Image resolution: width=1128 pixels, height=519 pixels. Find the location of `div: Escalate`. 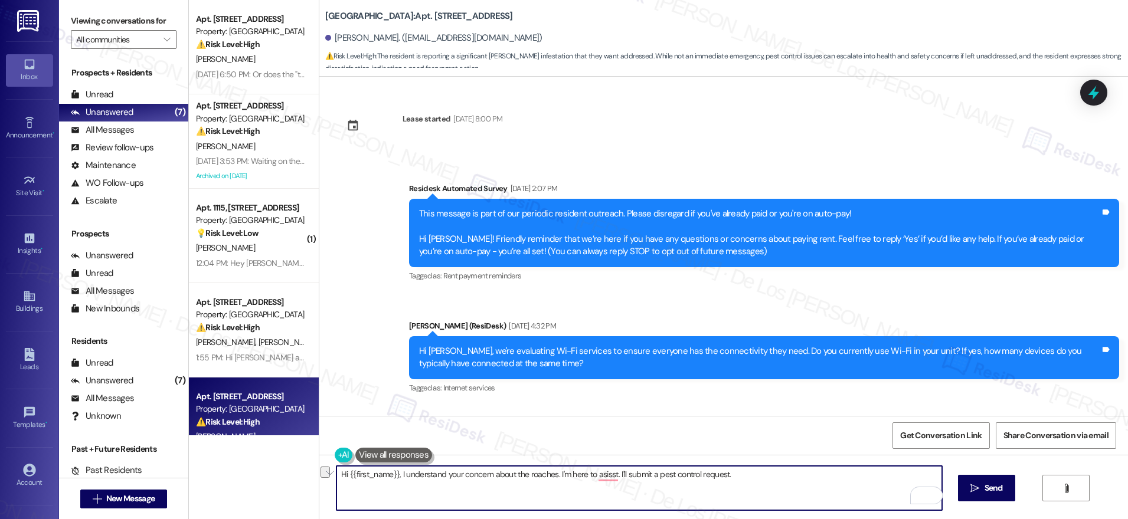

div: Escalate is located at coordinates (94, 201).